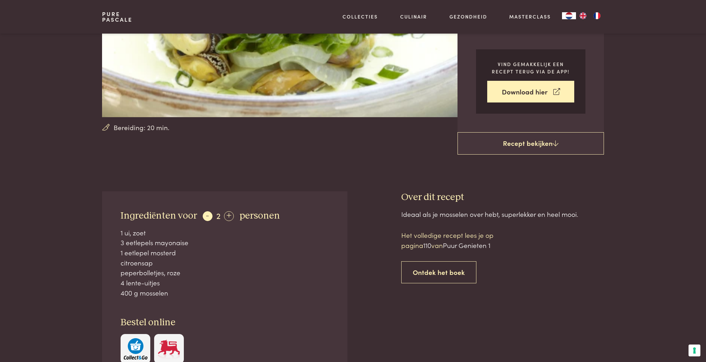 The width and height of the screenshot is (706, 362). What do you see at coordinates (427, 245) in the screenshot?
I see `span: 110` at bounding box center [427, 245].